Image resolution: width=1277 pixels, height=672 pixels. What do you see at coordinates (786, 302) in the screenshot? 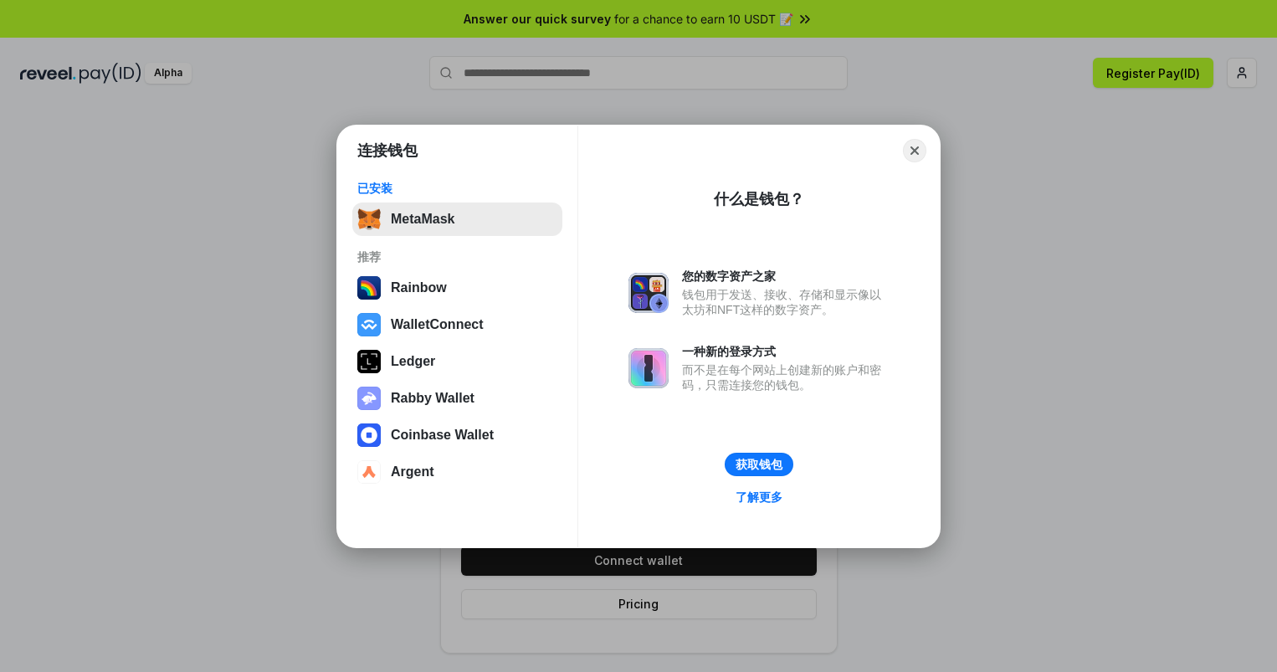
I see `div: 钱包用于发送、接收、存储和显示像以太坊和NFT这样的数字资产。` at bounding box center [786, 302].